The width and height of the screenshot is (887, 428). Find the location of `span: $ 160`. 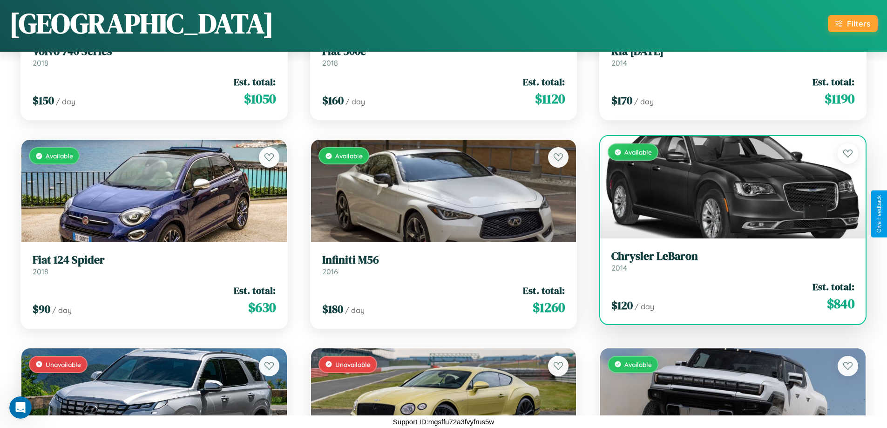

span: $ 160 is located at coordinates (333, 100).